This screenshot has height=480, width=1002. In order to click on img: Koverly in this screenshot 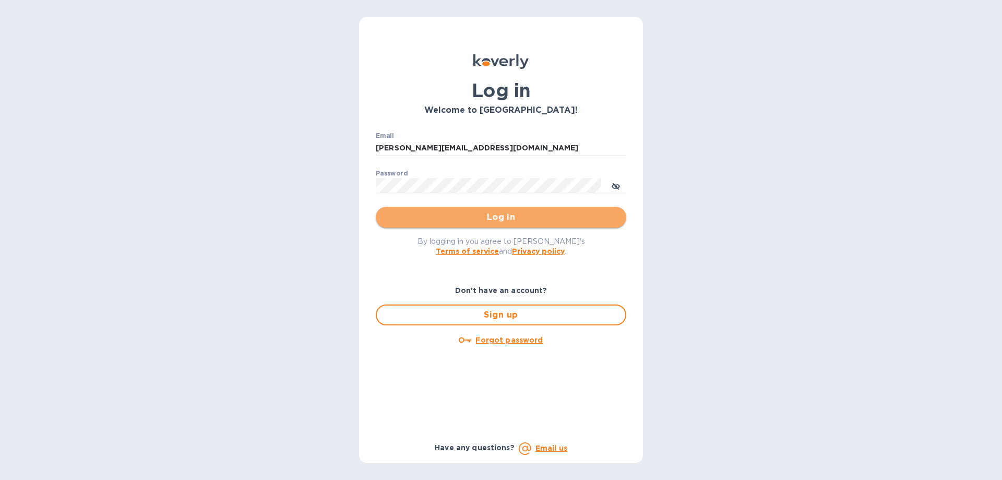, I will do `click(501, 62)`.